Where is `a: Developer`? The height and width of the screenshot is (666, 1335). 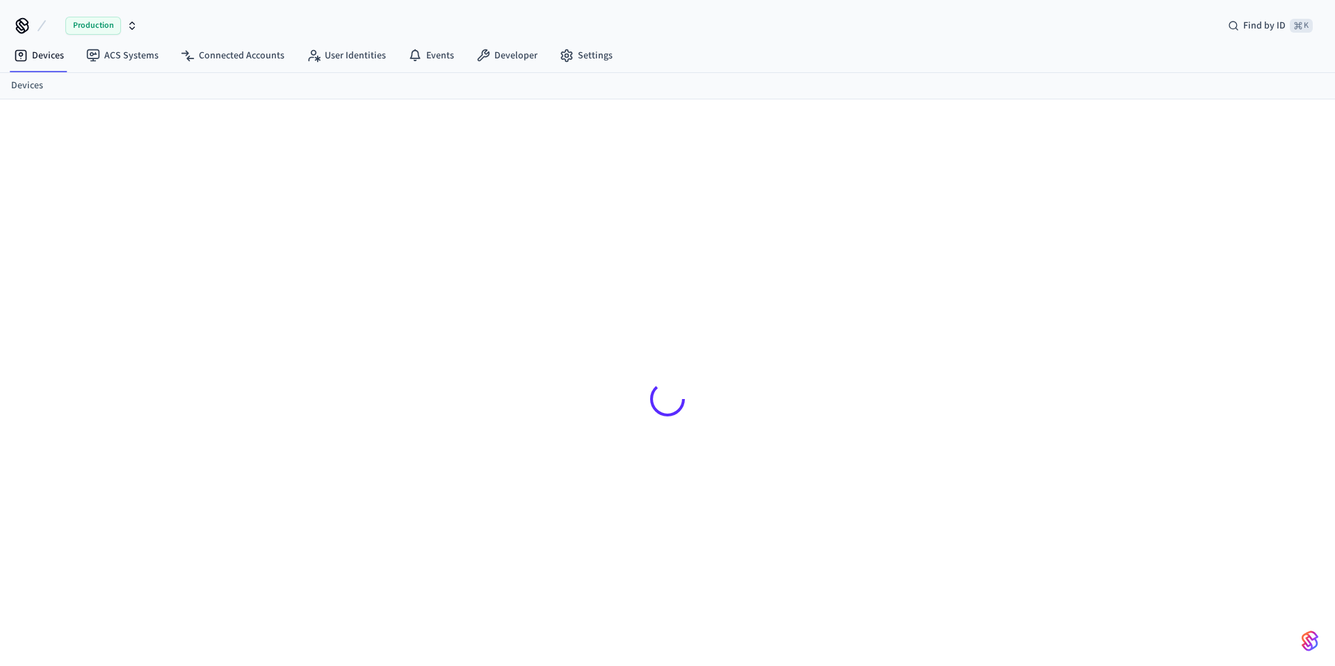 a: Developer is located at coordinates (507, 56).